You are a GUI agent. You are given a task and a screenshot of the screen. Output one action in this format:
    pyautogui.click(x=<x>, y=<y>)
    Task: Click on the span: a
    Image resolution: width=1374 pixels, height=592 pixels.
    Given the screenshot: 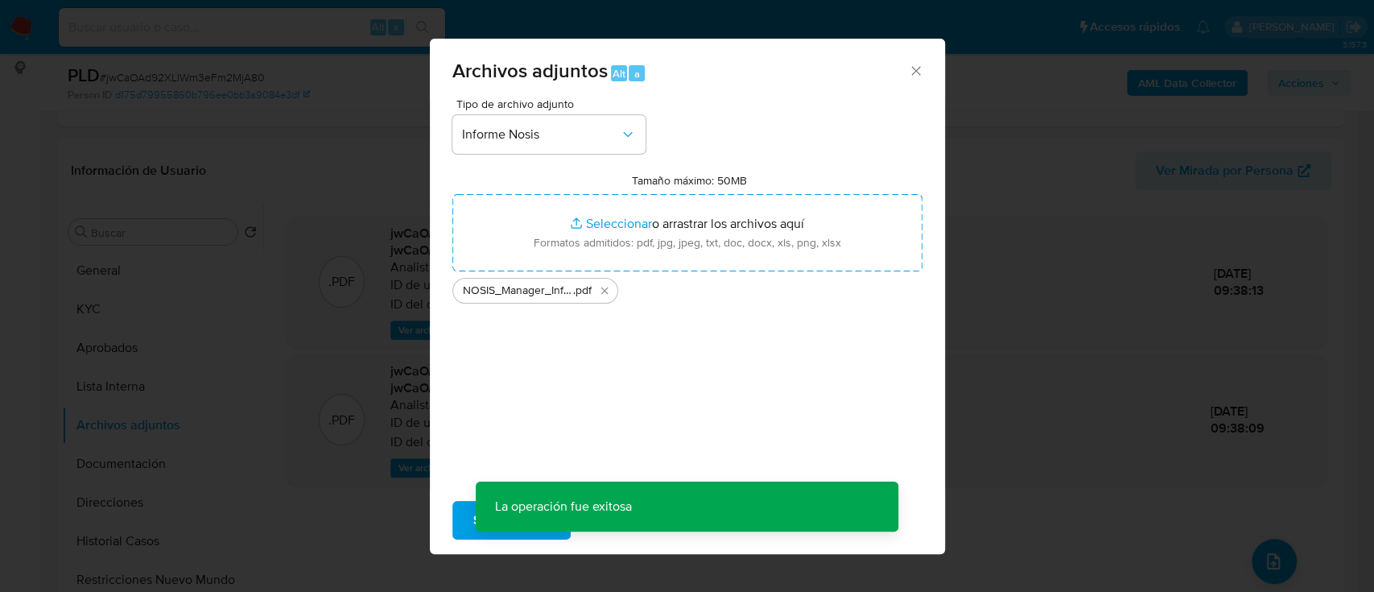 What is the action you would take?
    pyautogui.click(x=637, y=73)
    